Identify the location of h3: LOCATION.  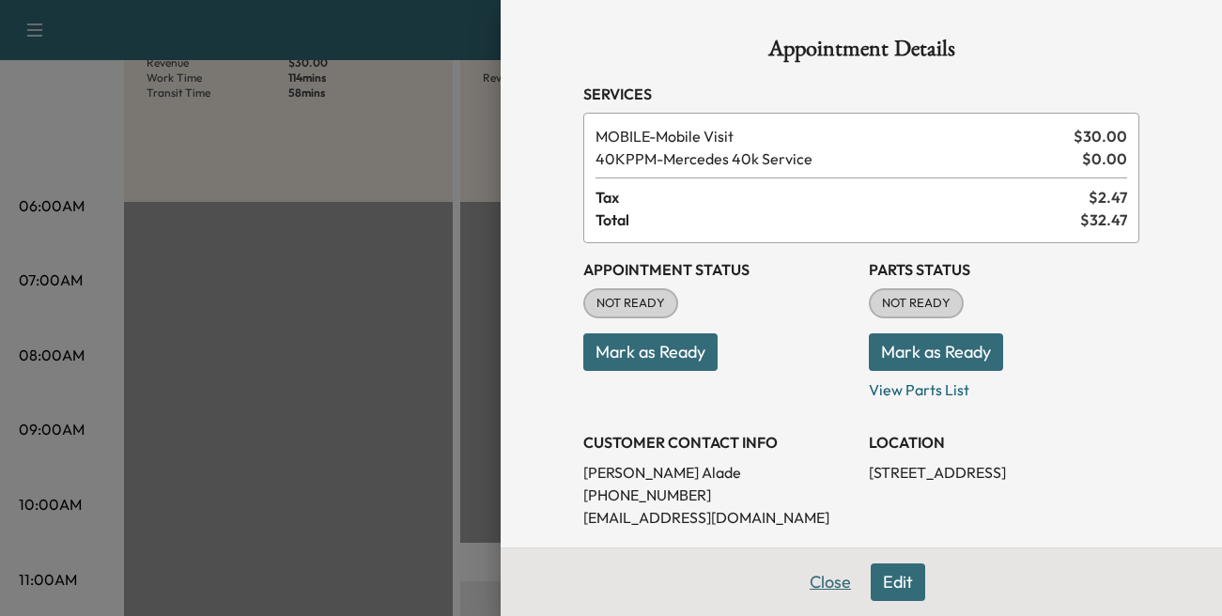
(1004, 442).